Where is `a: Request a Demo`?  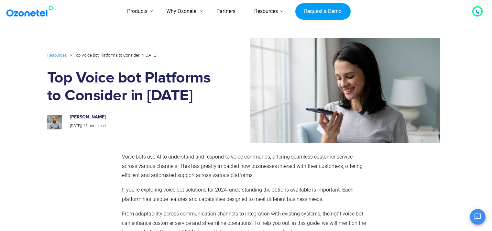
a: Request a Demo is located at coordinates (323, 12).